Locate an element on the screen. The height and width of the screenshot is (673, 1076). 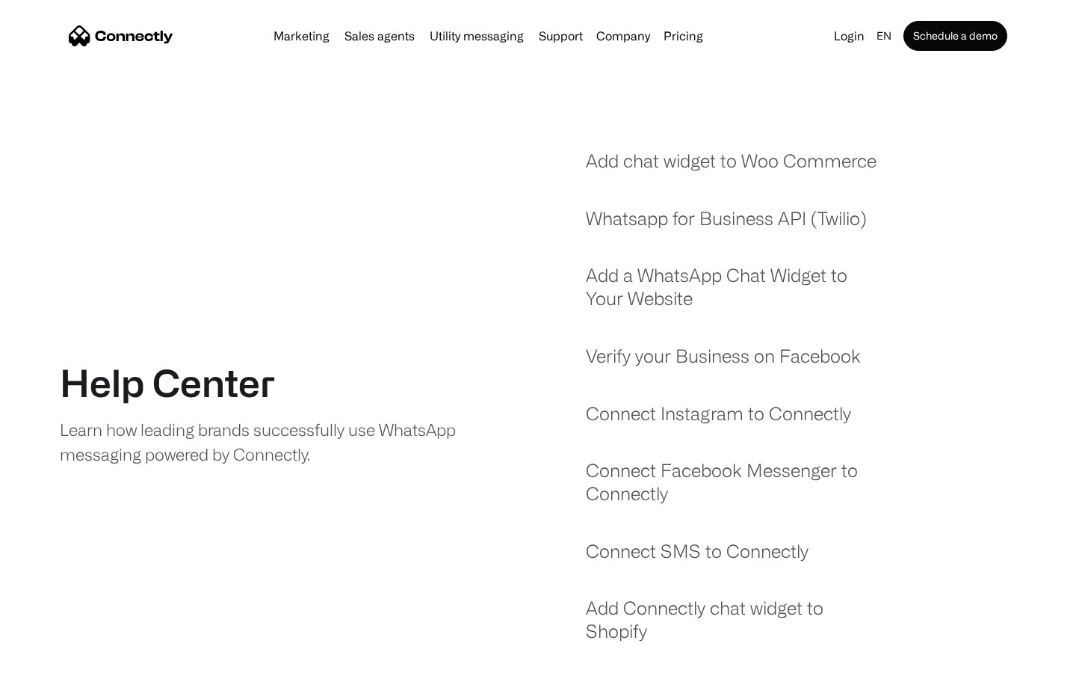
a: Whatsapp for Business API (Twilio) is located at coordinates (726, 226).